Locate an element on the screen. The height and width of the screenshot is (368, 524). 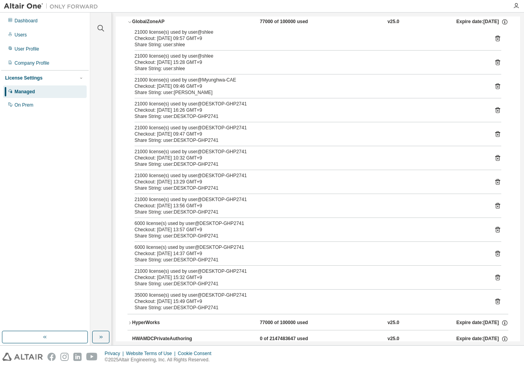
div: 35000 license(s) used by user@DESKTOP-GHP2741 is located at coordinates (308, 295).